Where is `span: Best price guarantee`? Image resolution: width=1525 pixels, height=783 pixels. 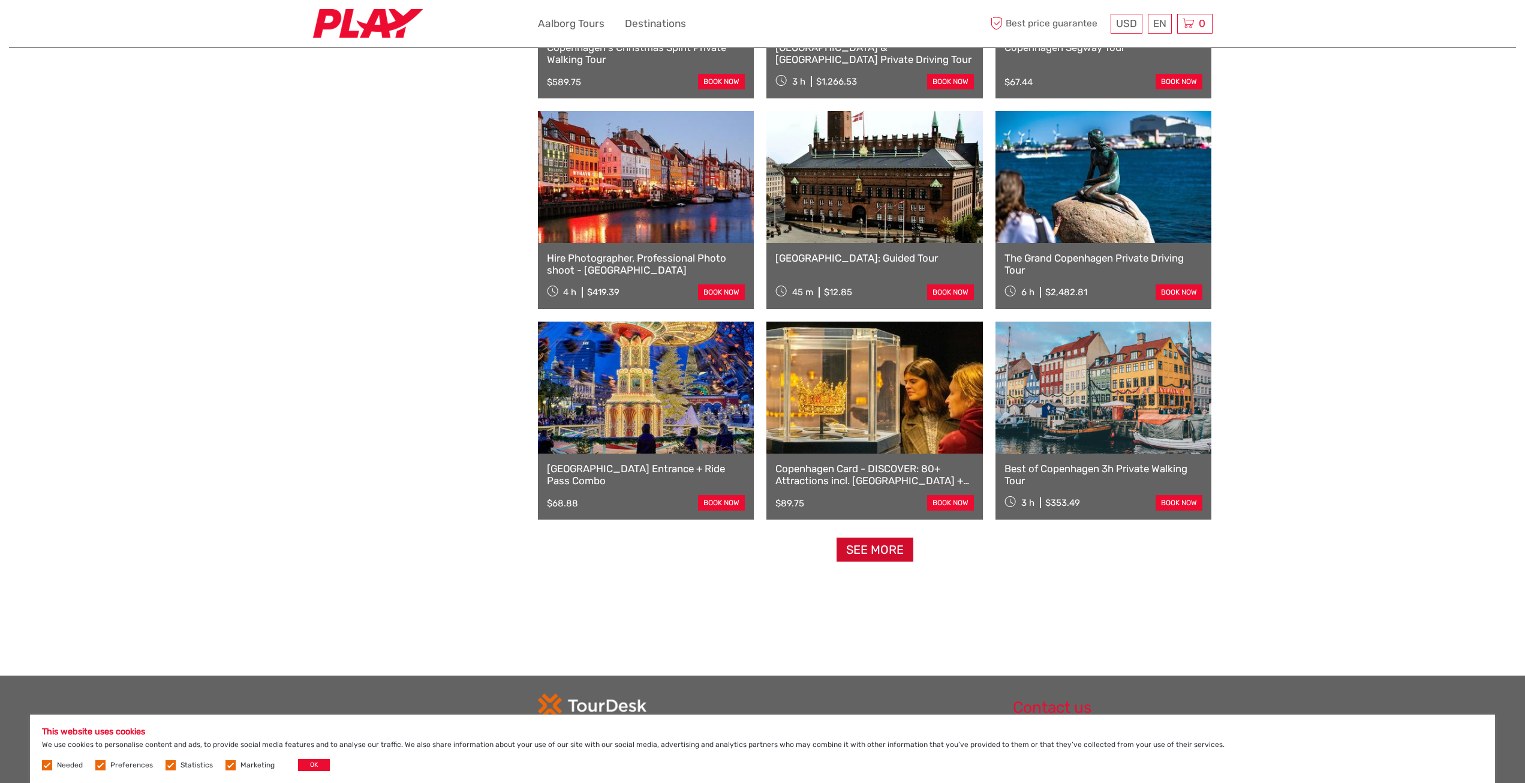
span: Best price guarantee is located at coordinates (1048, 23).